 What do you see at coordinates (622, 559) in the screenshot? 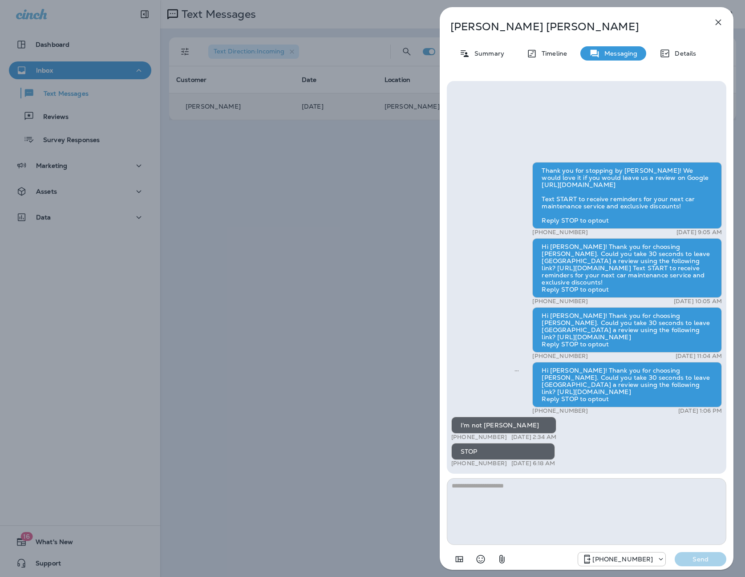
I see `div: +1 (423) 529-4502` at bounding box center [622, 559].